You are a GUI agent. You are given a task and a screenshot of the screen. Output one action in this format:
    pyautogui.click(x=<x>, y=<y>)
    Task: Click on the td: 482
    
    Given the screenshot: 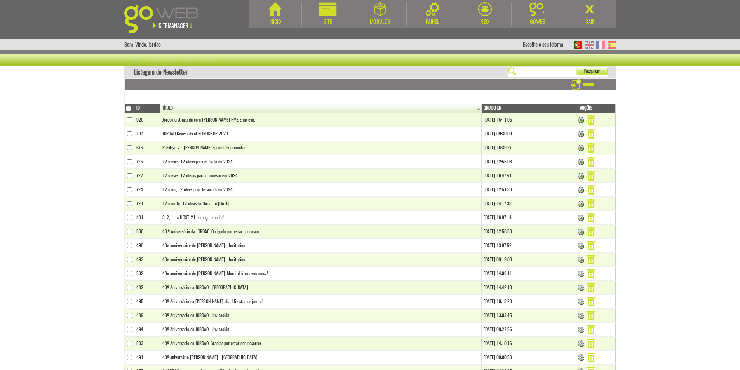 What is the action you would take?
    pyautogui.click(x=147, y=288)
    